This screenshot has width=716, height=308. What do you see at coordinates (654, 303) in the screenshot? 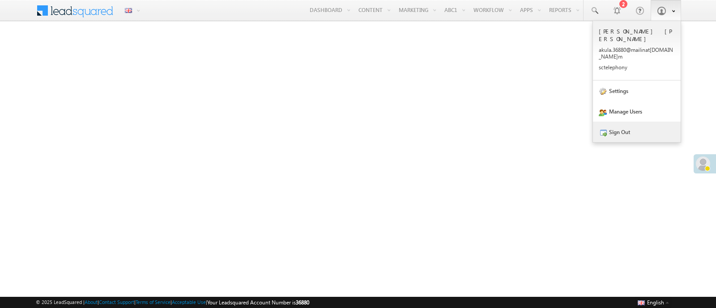
I see `button: English` at bounding box center [654, 303].